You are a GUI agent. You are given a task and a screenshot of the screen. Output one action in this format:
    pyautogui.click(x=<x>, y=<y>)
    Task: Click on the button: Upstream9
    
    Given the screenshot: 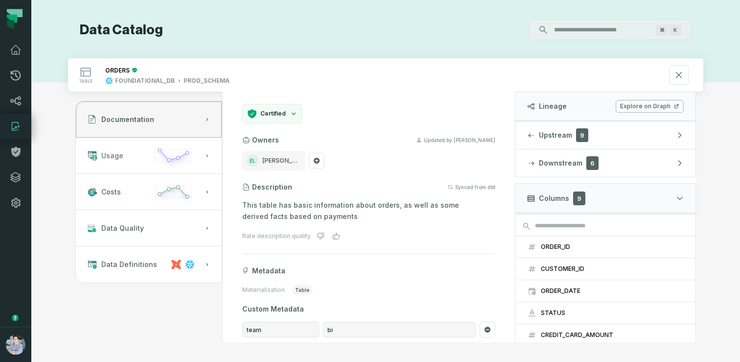 What is the action you would take?
    pyautogui.click(x=606, y=135)
    